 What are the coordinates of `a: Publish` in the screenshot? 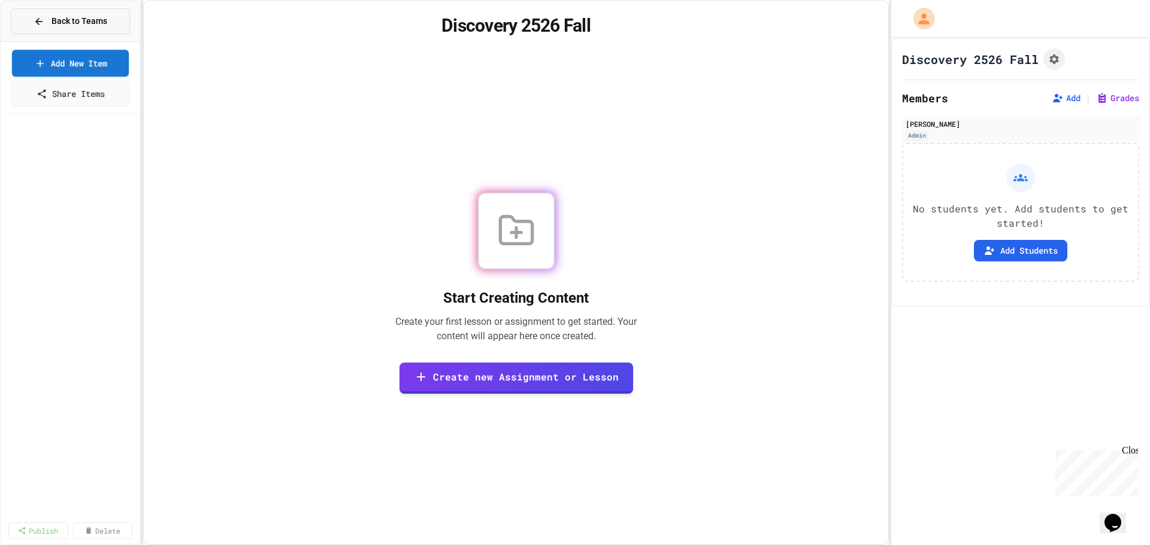 It's located at (38, 531).